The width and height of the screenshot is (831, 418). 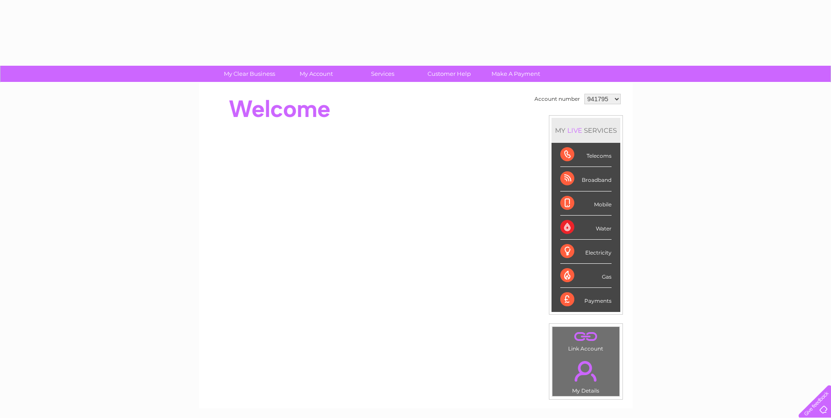 I want to click on a: My Account, so click(x=316, y=74).